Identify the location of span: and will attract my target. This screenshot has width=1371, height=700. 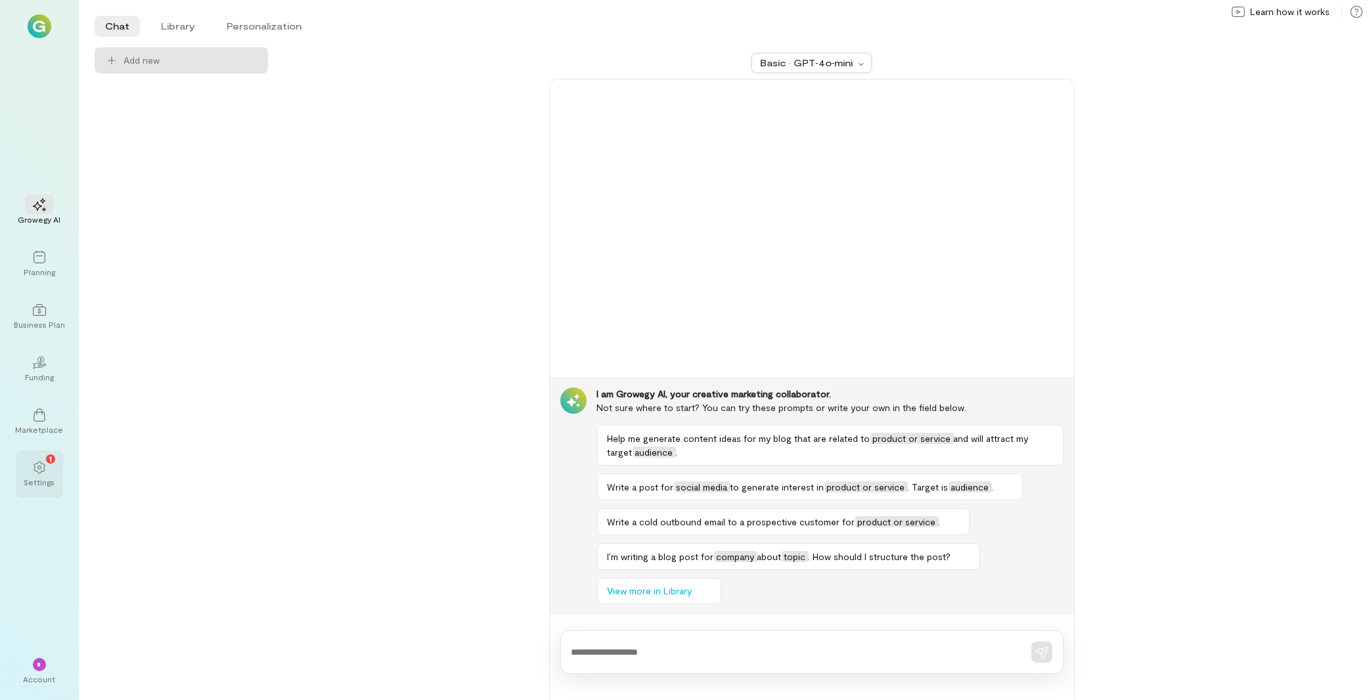
(818, 446).